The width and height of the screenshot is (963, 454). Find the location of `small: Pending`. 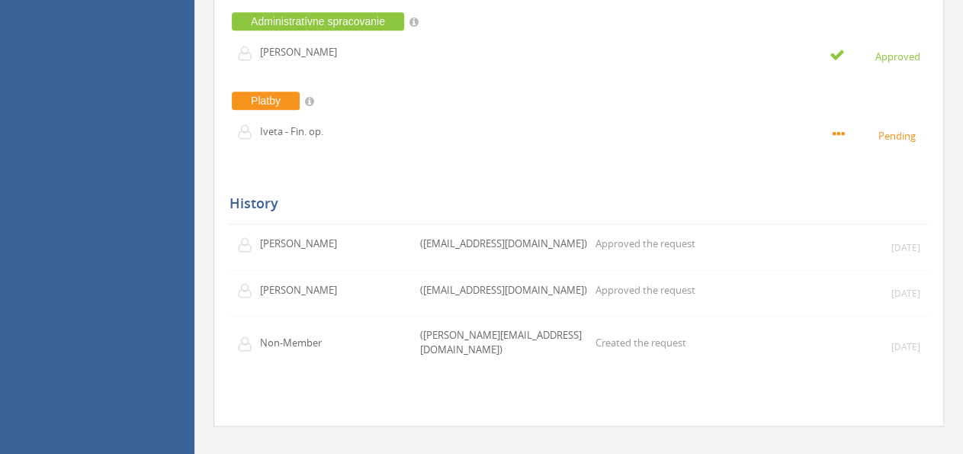

small: Pending is located at coordinates (876, 135).